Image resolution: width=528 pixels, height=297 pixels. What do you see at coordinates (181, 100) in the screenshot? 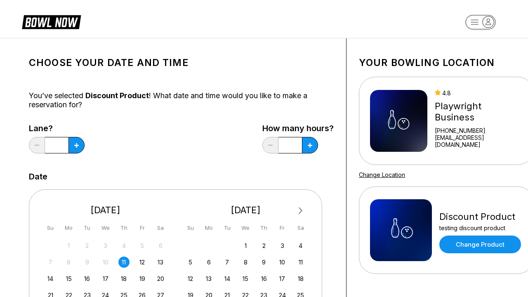
I see `div: You’ve selected ! What date and time would you like to make a reservation for?` at bounding box center [181, 100].